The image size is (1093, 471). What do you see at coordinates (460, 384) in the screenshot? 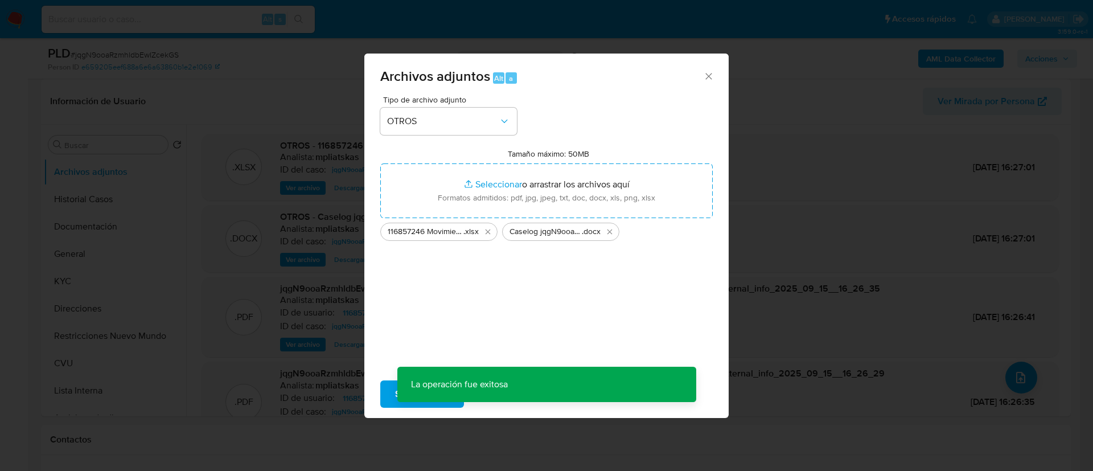
I see `p: La operación fue exitosa` at bounding box center [460, 384].